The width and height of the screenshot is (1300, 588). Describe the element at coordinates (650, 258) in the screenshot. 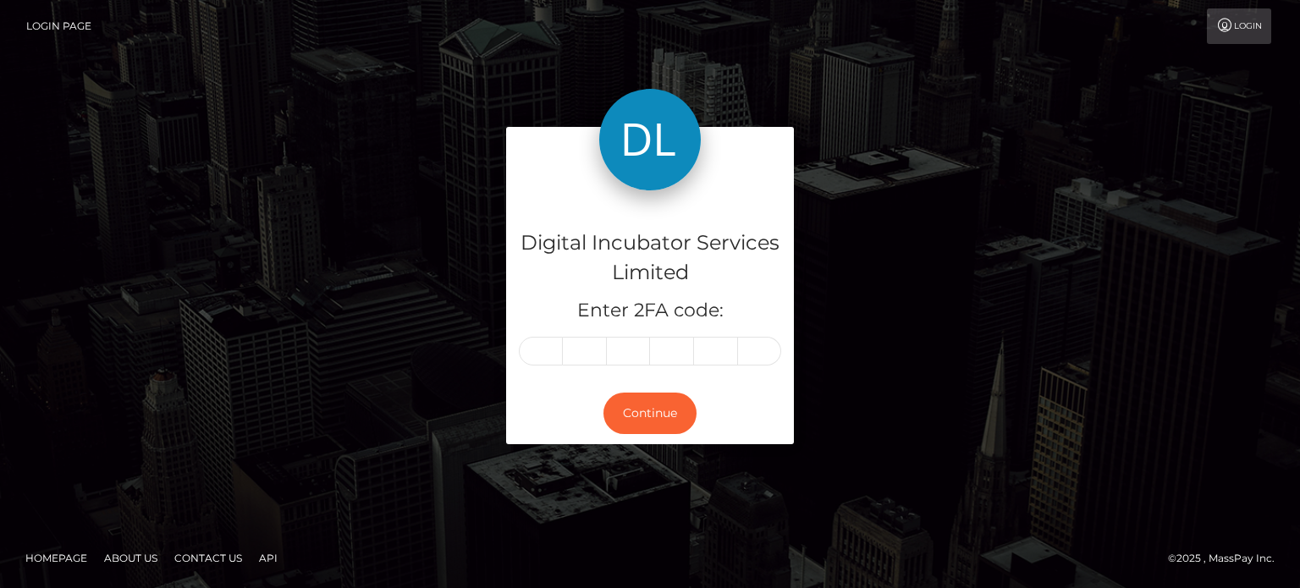

I see `h4: Digital Incubator Services Limited` at that location.